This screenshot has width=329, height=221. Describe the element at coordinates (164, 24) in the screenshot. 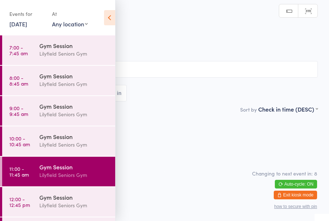

I see `h2: Gym Session Check-in` at that location.